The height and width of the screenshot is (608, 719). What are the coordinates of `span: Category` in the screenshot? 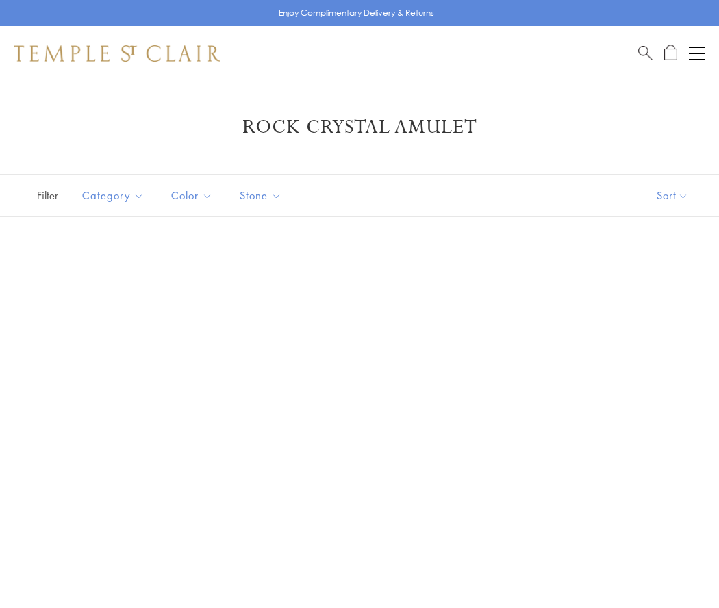 It's located at (114, 195).